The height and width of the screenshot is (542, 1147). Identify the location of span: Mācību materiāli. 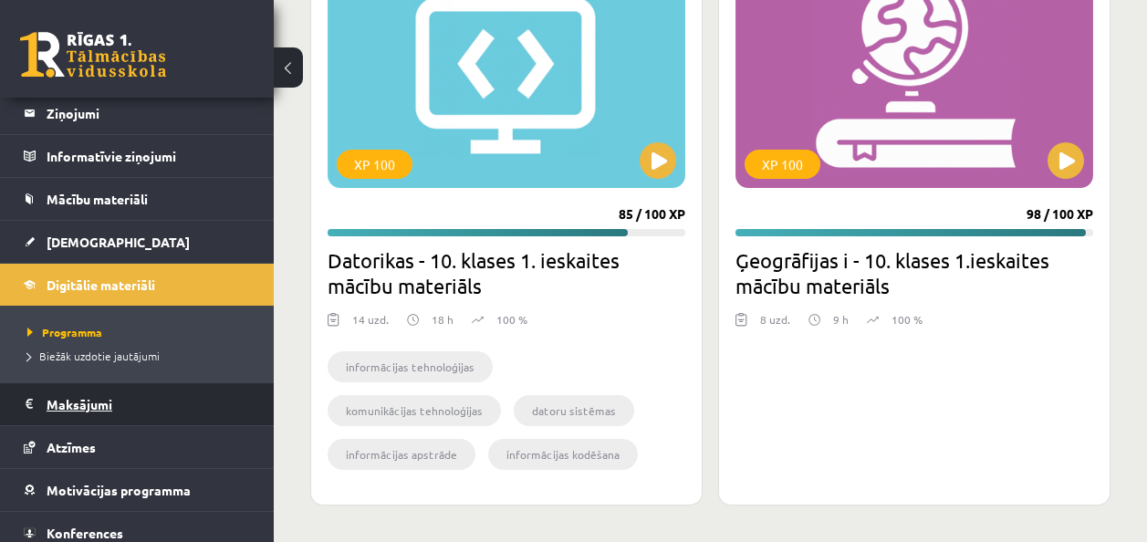
(97, 199).